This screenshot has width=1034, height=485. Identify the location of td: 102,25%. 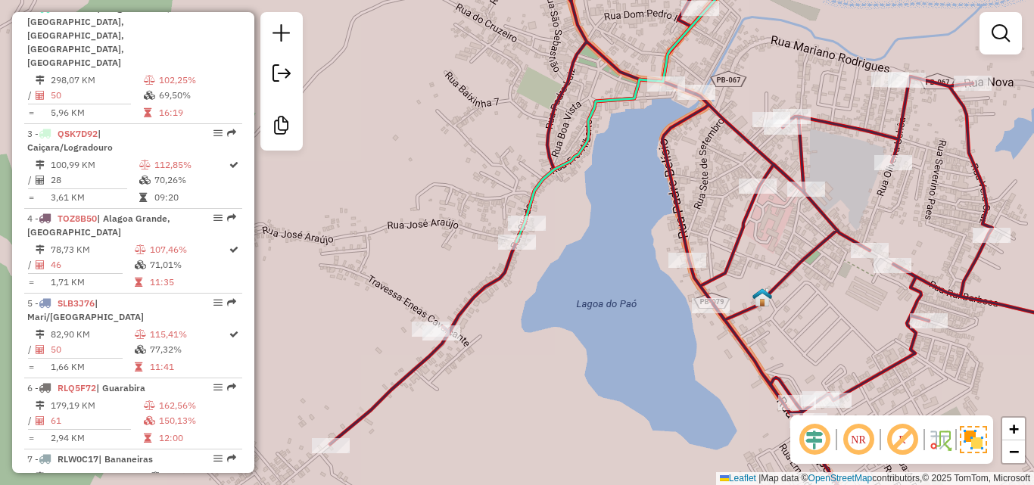
(197, 80).